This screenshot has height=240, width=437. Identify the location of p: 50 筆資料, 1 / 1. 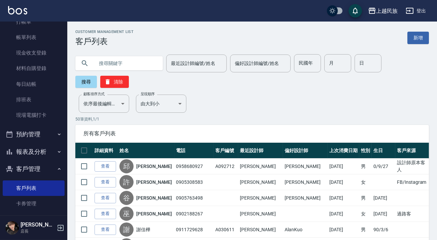
(252, 119).